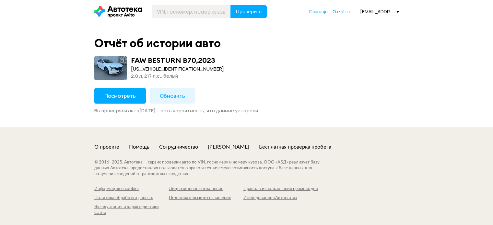 This screenshot has height=225, width=493. Describe the element at coordinates (206, 189) in the screenshot. I see `a: Лицензионное соглашение` at that location.